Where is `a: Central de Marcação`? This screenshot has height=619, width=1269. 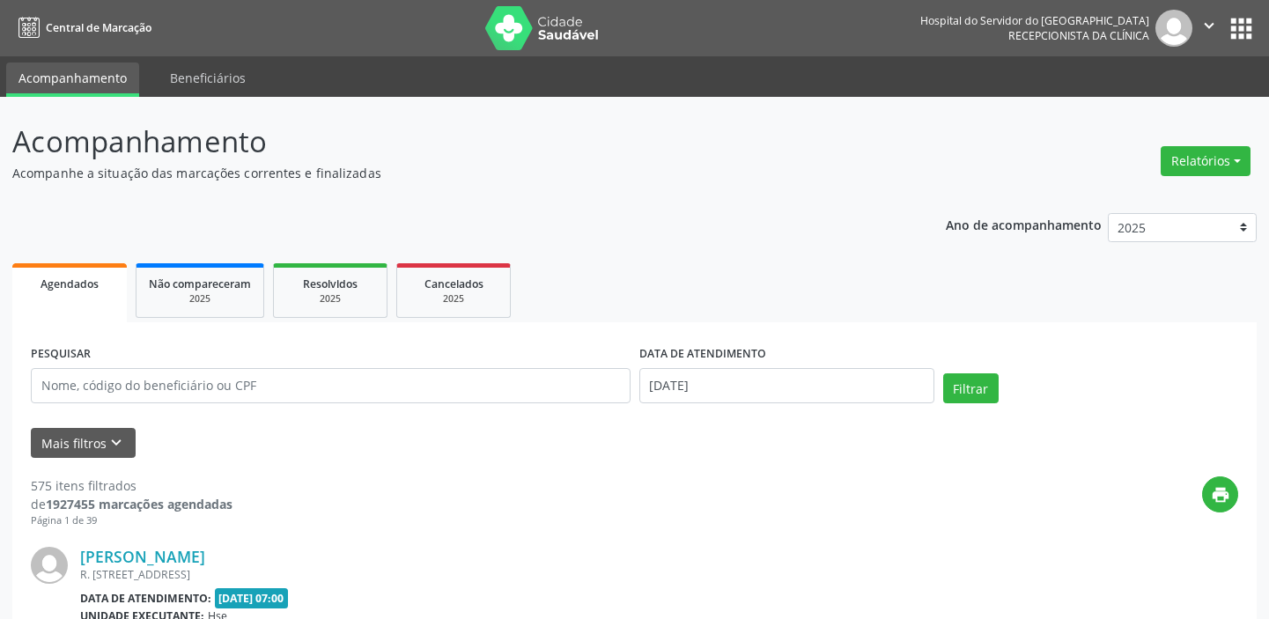 a: Central de Marcação is located at coordinates (82, 27).